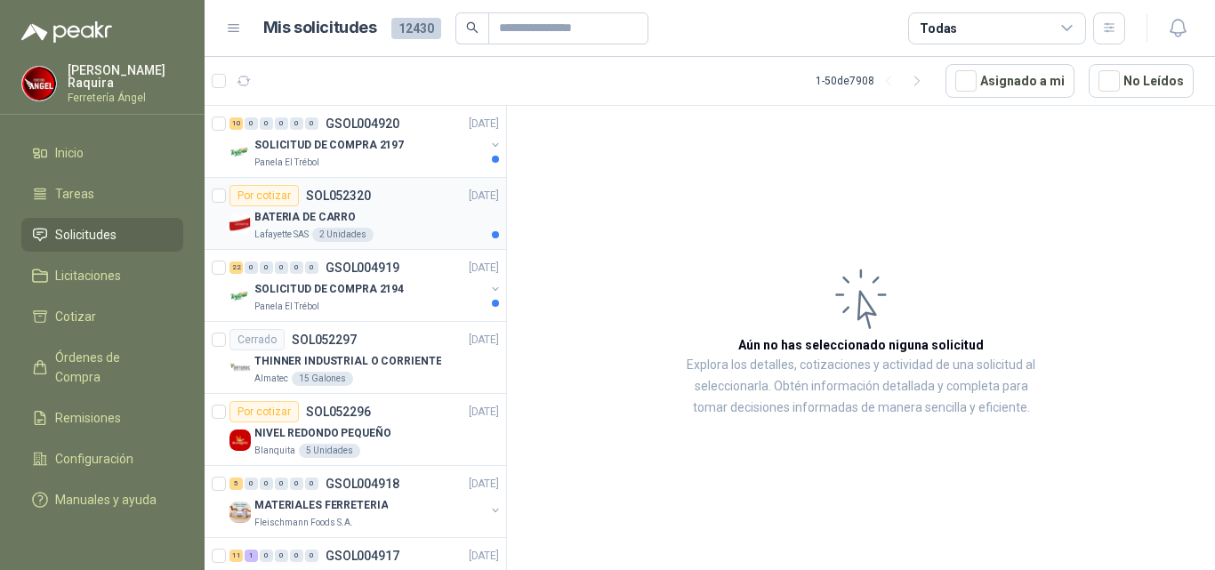 This screenshot has width=1215, height=570. What do you see at coordinates (257, 340) in the screenshot?
I see `div: Cerrado` at bounding box center [257, 340].